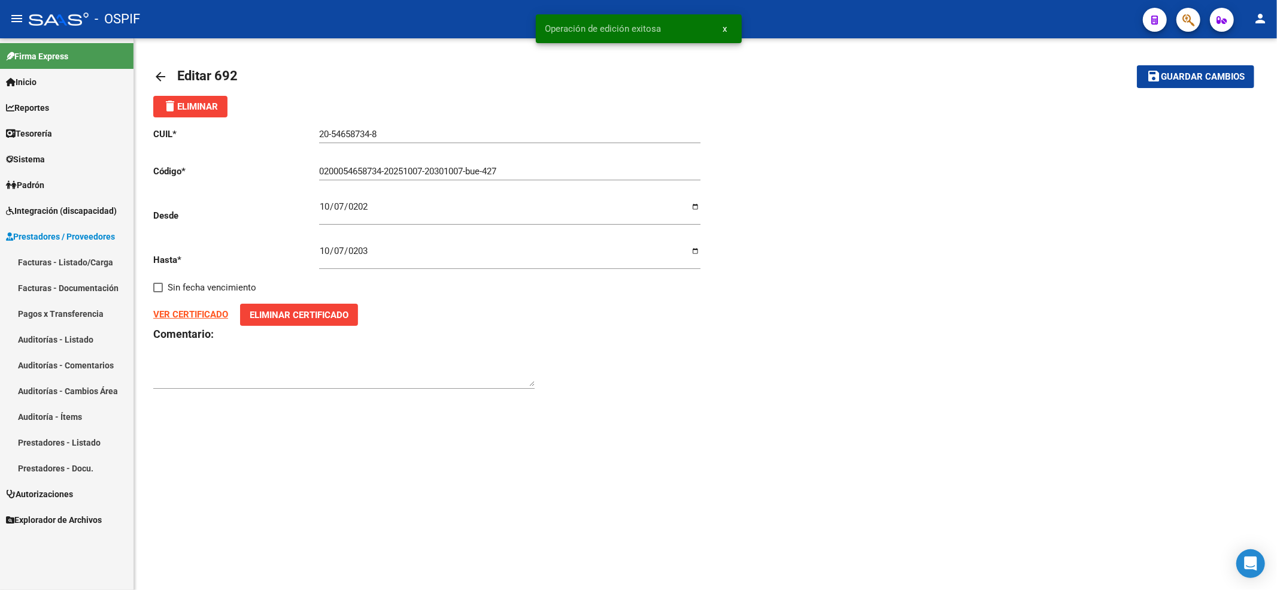 The image size is (1277, 590). What do you see at coordinates (60, 237) in the screenshot?
I see `span: Prestadores / Proveedores` at bounding box center [60, 237].